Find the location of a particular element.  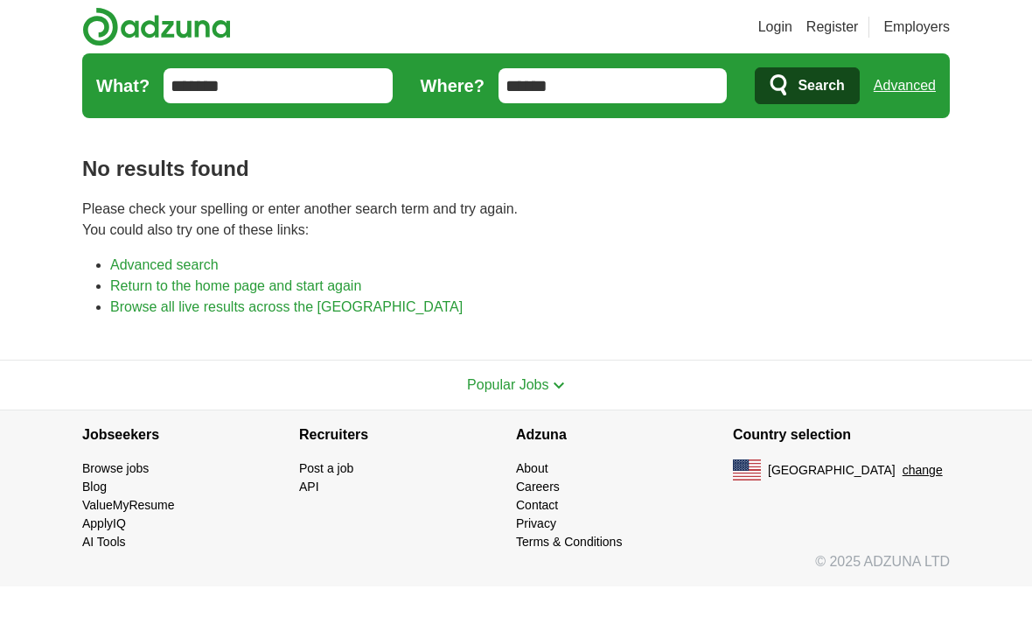

p: Please check your spelling or enter another search term and try again. You could also try one of ... is located at coordinates (516, 220).